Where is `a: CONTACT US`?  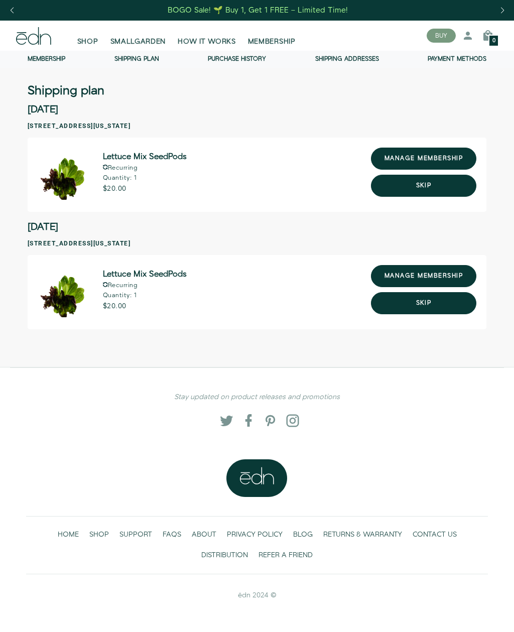
a: CONTACT US is located at coordinates (434, 534).